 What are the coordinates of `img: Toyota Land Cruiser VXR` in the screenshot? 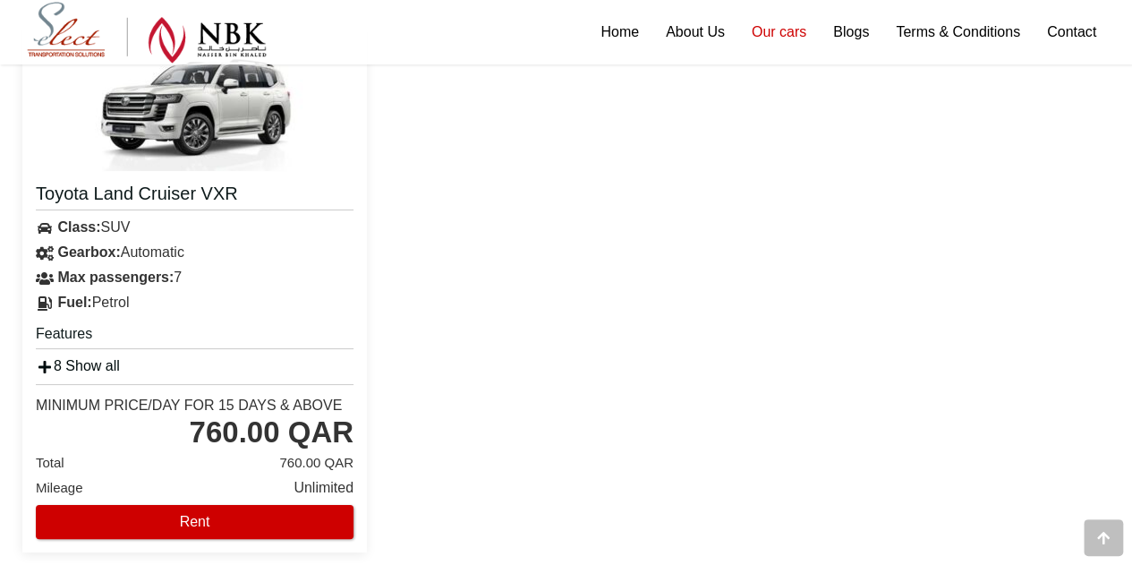 It's located at (195, 104).